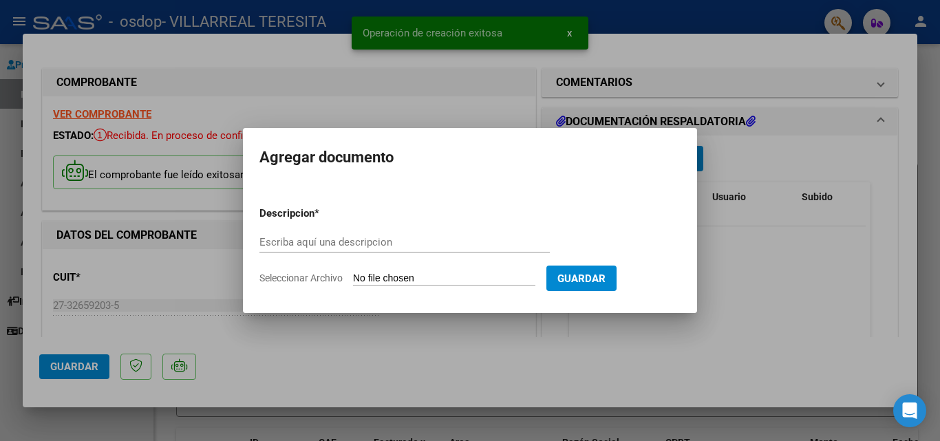 This screenshot has height=441, width=940. I want to click on p: Descripcion, so click(323, 213).